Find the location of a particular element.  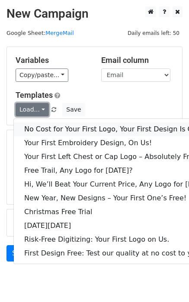

a: Load... is located at coordinates (32, 110).